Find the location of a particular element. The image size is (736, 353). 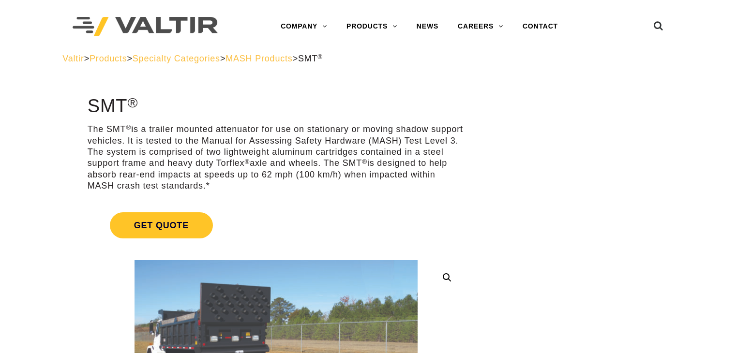

a: Products is located at coordinates (108, 59).